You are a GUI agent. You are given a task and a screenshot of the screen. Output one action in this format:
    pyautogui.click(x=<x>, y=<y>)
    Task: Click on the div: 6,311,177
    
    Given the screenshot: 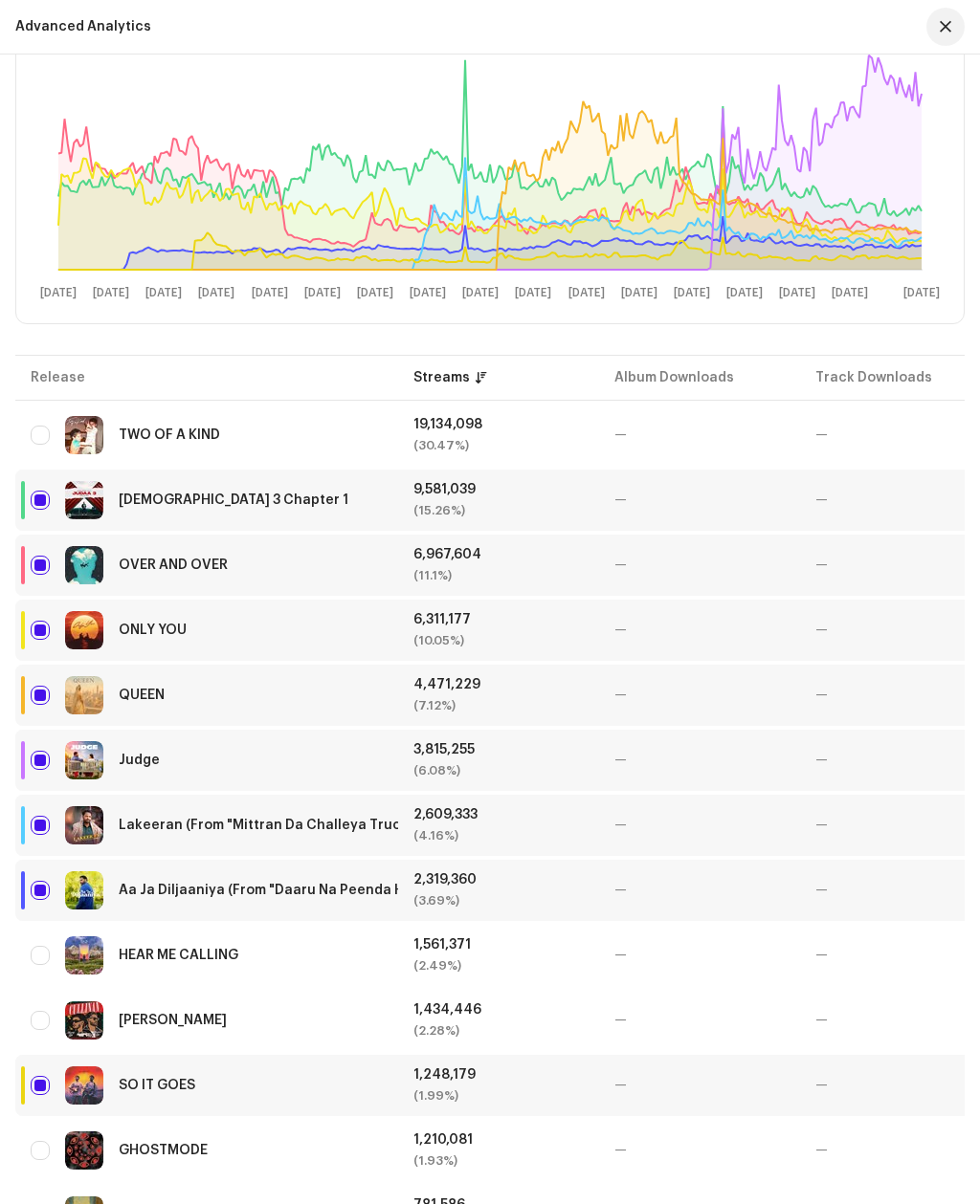 What is the action you would take?
    pyautogui.click(x=498, y=620)
    